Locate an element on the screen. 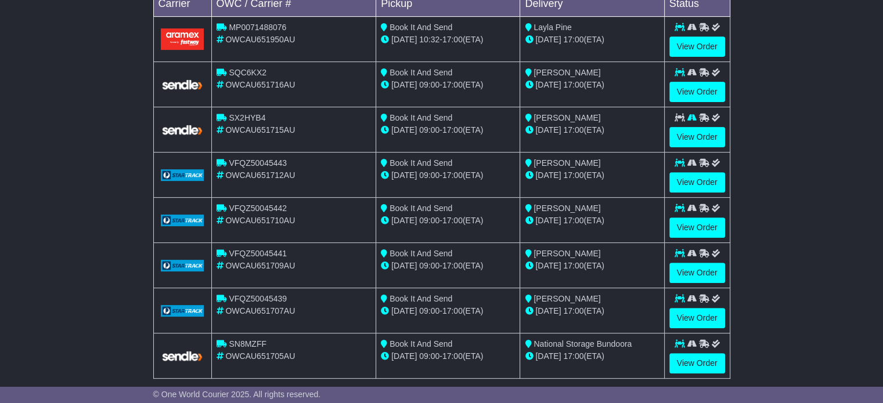 This screenshot has width=883, height=403. span: OWCAU651712AU is located at coordinates (260, 175).